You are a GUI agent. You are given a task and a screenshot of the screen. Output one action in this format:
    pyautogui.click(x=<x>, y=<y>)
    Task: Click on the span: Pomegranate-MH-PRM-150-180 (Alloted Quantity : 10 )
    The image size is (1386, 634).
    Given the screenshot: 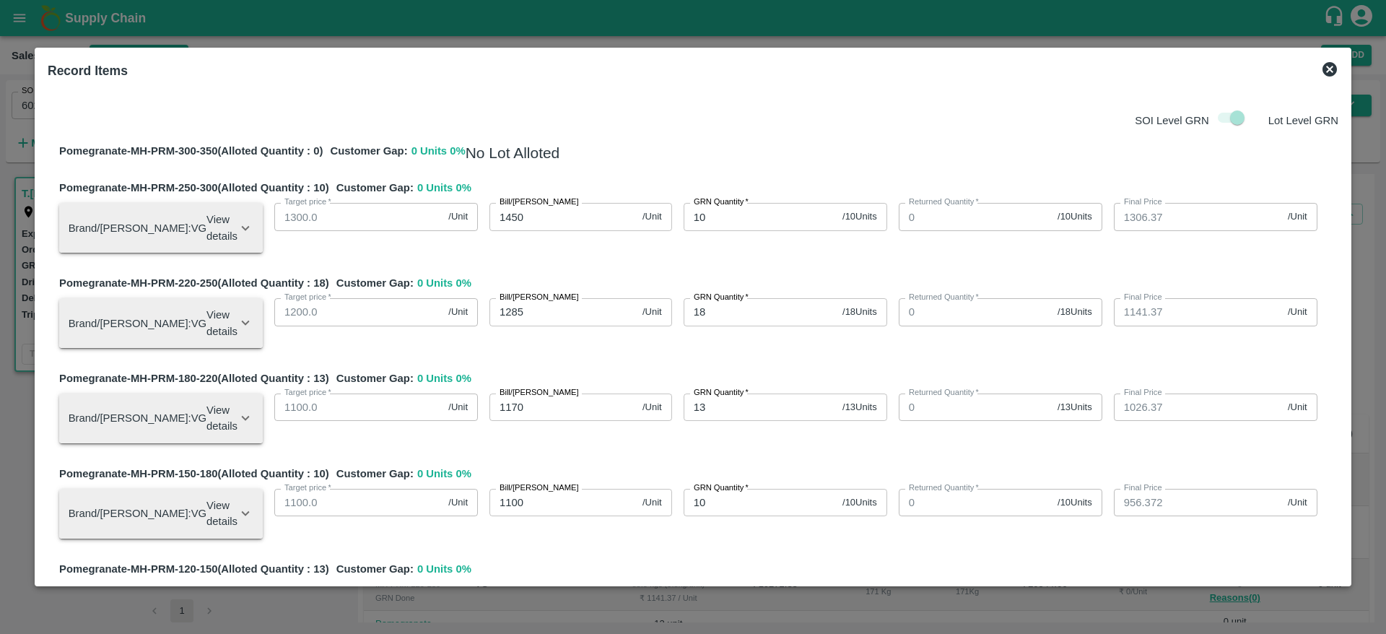 What is the action you would take?
    pyautogui.click(x=194, y=474)
    